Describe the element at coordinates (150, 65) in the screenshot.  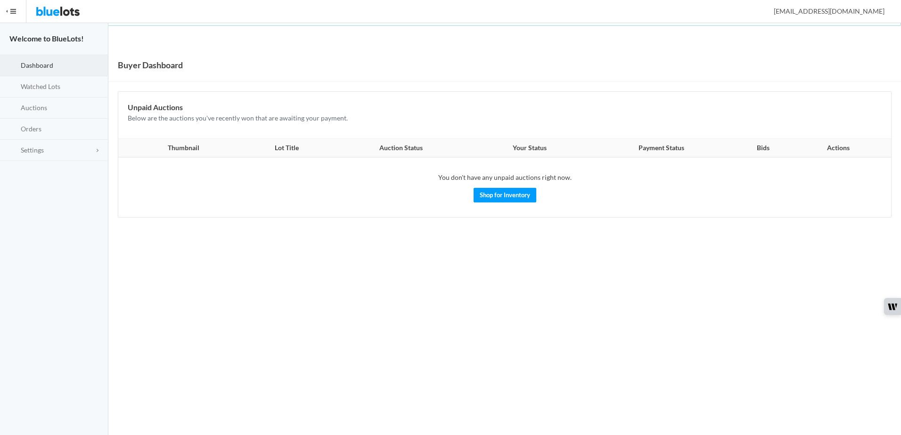
I see `h1: Buyer Dashboard` at that location.